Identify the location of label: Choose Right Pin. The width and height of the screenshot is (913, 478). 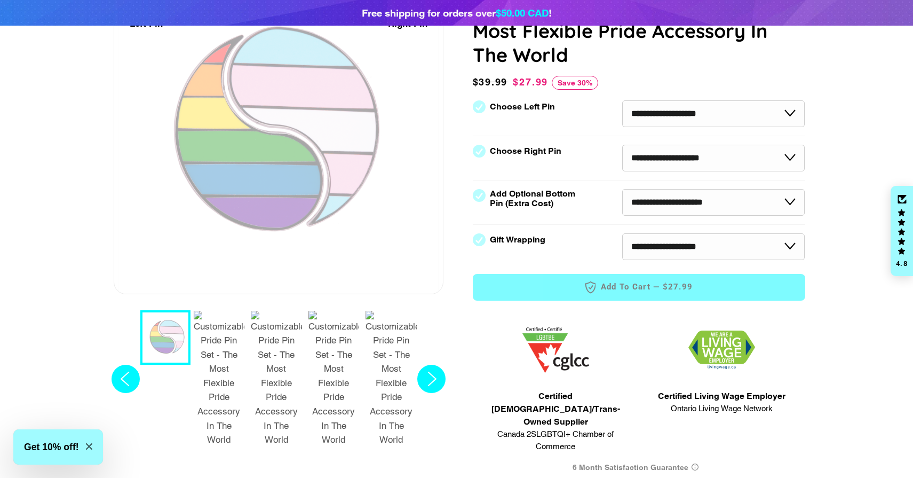
(526, 151).